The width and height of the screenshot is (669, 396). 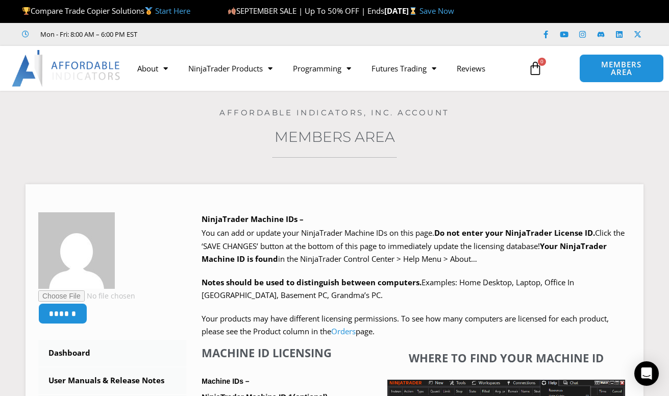 What do you see at coordinates (112, 353) in the screenshot?
I see `a: Dashboard` at bounding box center [112, 353].